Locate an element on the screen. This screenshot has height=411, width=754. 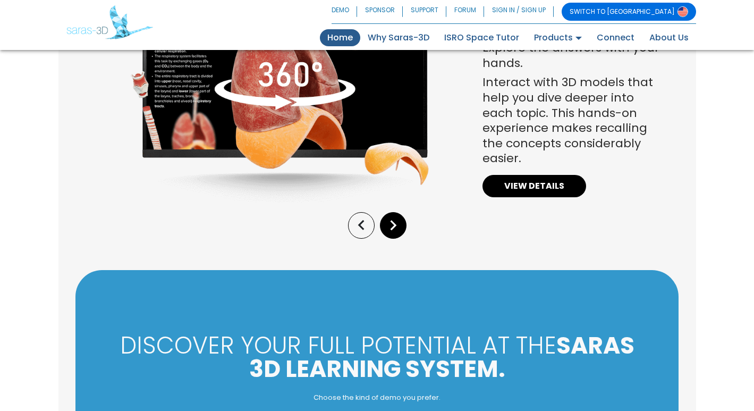
a: FORUM is located at coordinates (465, 12).